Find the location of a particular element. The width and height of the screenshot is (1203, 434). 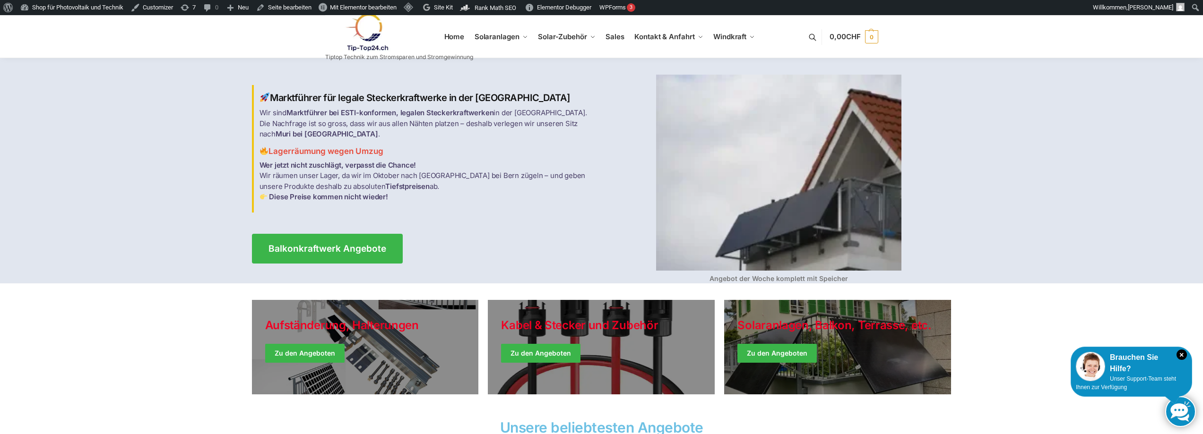

span: Balkonkraftwerk Angebote is located at coordinates (327, 249).